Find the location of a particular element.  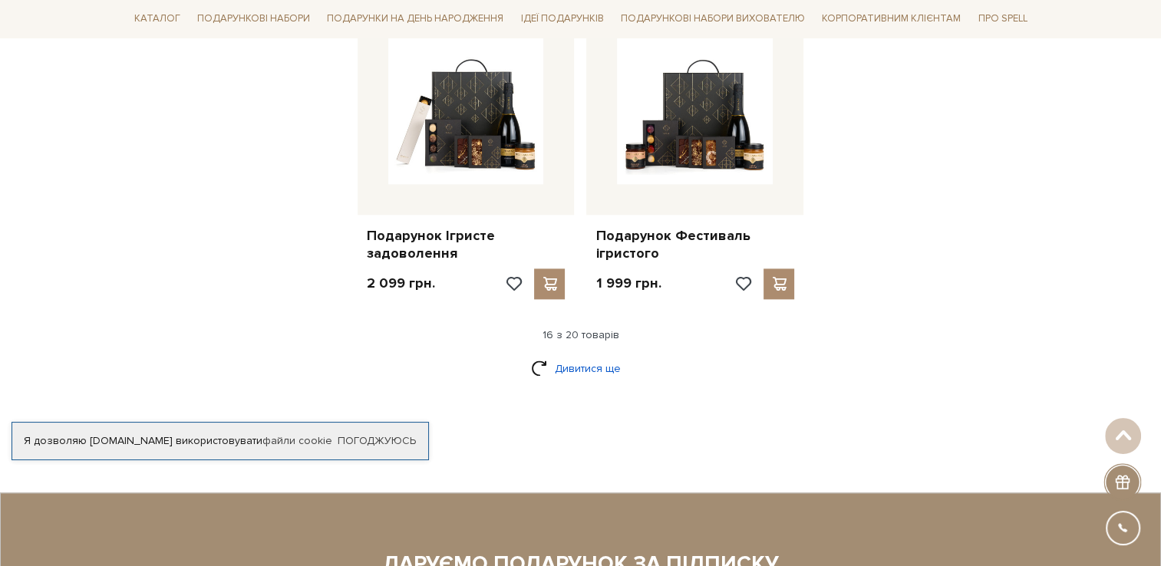

a: Подарунок Ігристе задоволення is located at coordinates (466, 245).